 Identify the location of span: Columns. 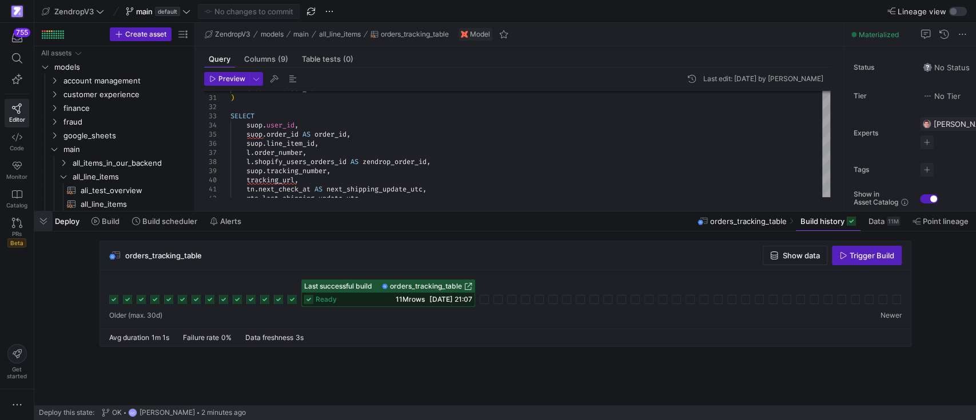
(266, 59).